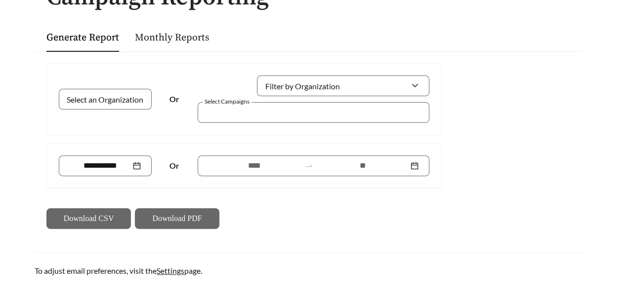  Describe the element at coordinates (170, 271) in the screenshot. I see `a: Settings` at that location.